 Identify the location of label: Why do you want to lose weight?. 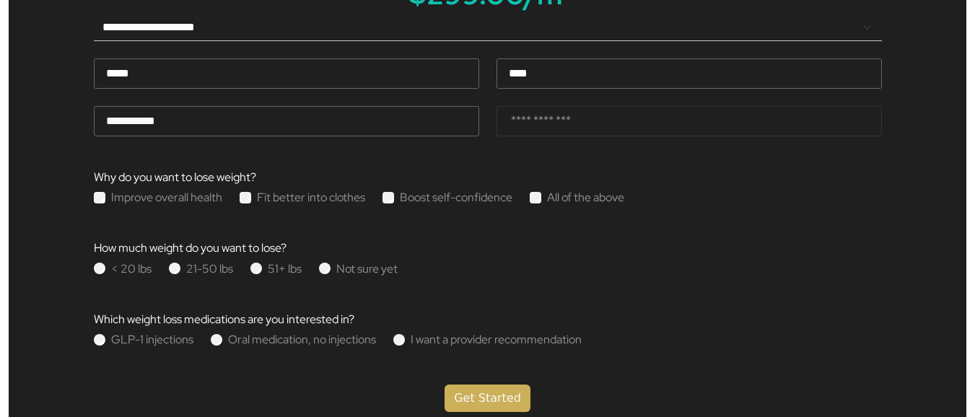
(175, 177).